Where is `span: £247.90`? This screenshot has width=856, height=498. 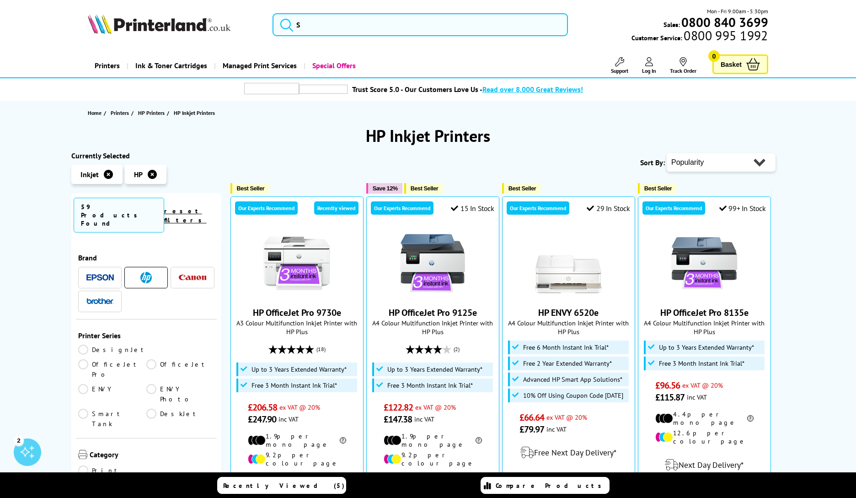
span: £247.90 is located at coordinates (262, 419).